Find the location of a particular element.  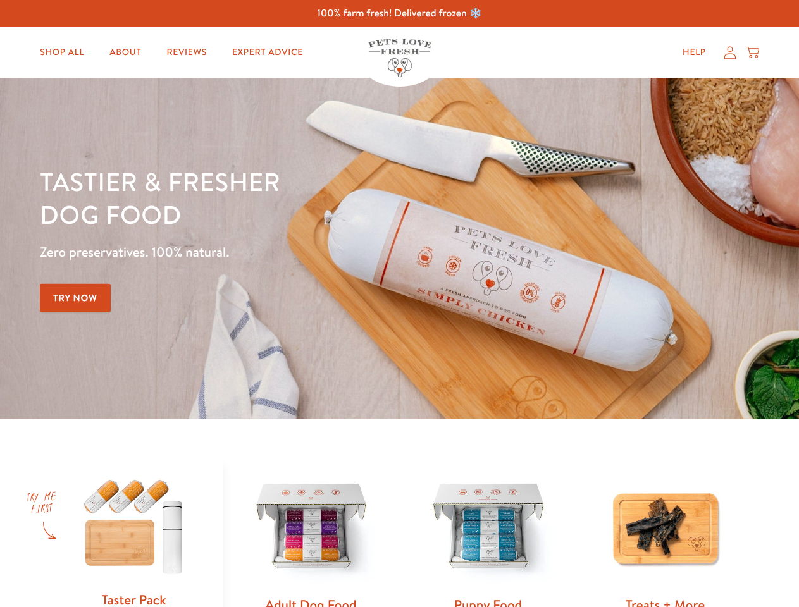

a: Try Now is located at coordinates (75, 298).